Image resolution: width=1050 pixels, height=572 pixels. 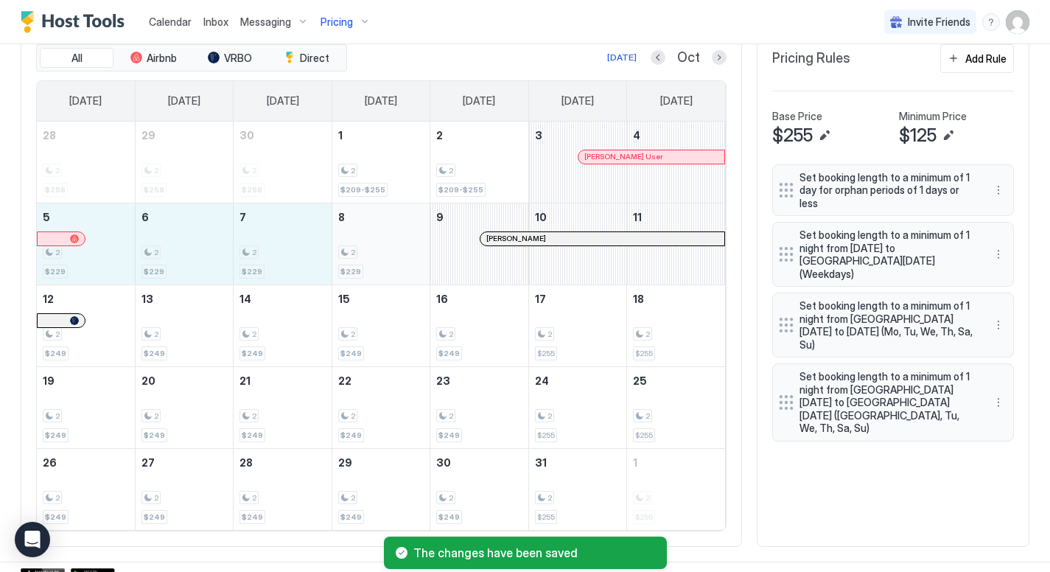 I want to click on span: Airbnb, so click(x=161, y=58).